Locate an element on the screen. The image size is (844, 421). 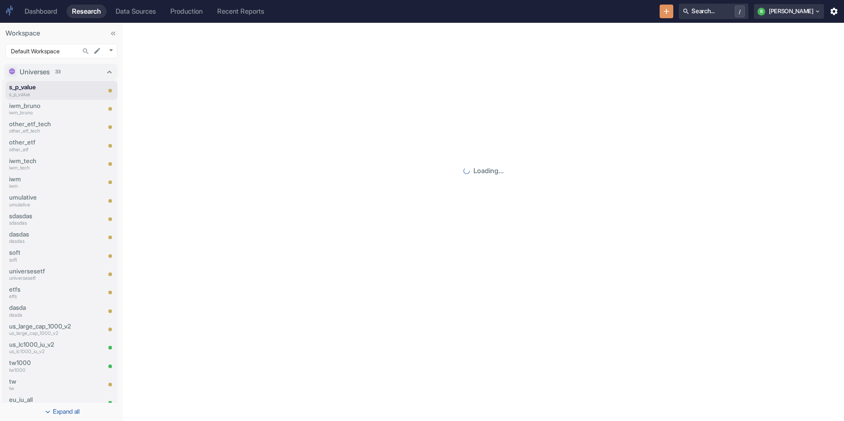
a: us_large_cap_1000_v2us_large_cap_1000_v2 is located at coordinates (42, 329).